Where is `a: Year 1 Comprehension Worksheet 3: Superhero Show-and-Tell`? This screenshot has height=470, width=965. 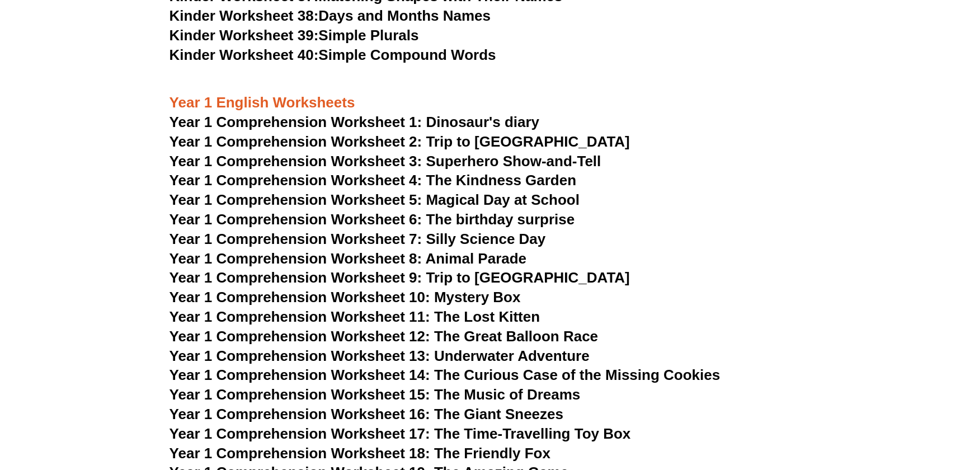 a: Year 1 Comprehension Worksheet 3: Superhero Show-and-Tell is located at coordinates (385, 161).